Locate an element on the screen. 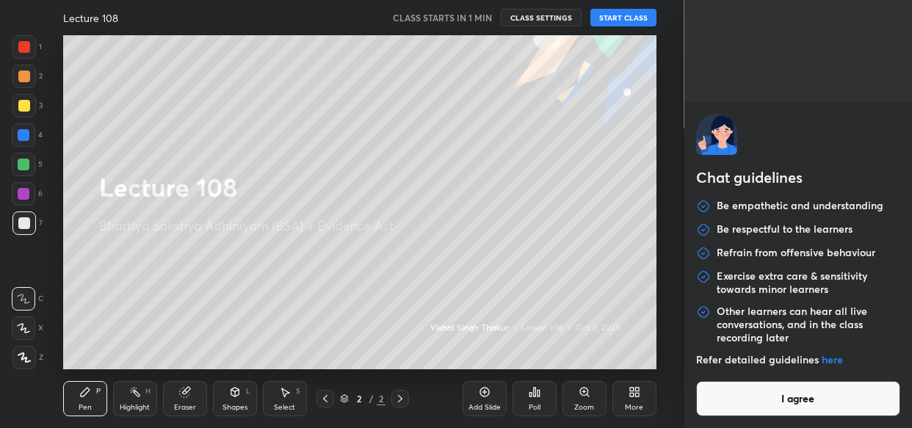 The height and width of the screenshot is (428, 912). p: Be respectful to the learners is located at coordinates (784, 230).